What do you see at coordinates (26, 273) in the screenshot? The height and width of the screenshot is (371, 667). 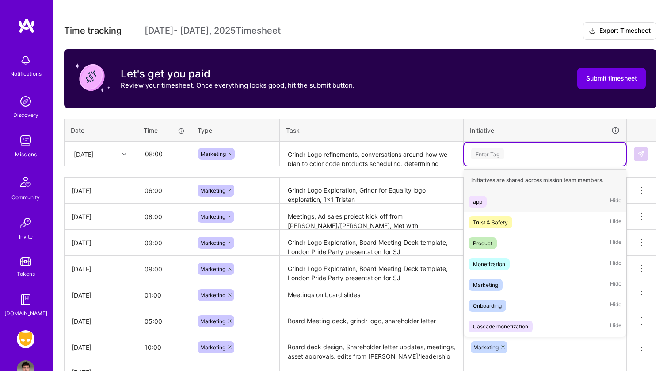 I see `div: Tokens` at bounding box center [26, 273].